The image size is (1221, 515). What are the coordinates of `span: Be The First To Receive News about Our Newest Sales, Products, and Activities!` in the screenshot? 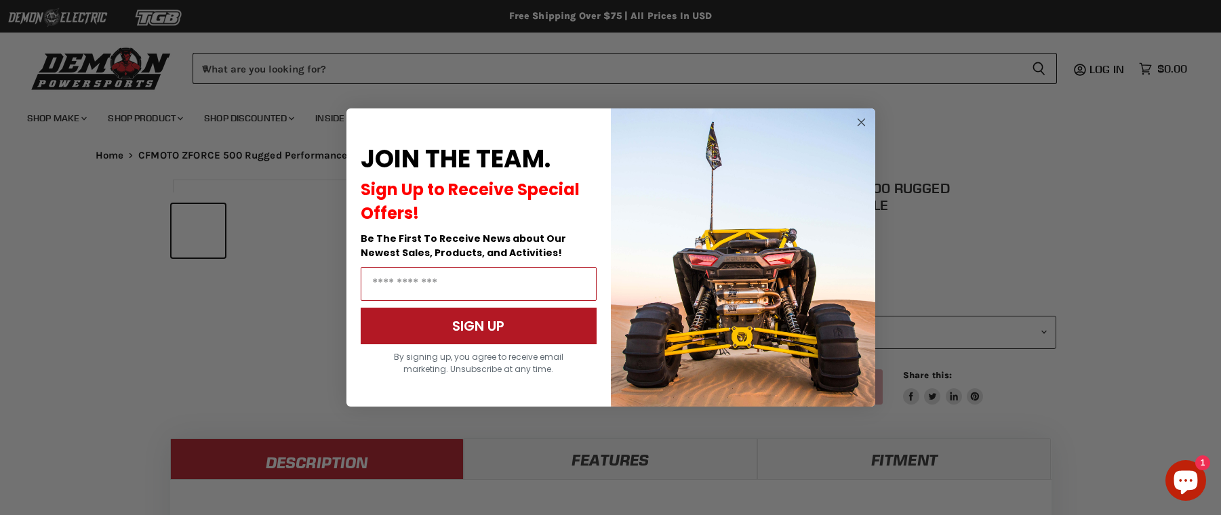 It's located at (463, 245).